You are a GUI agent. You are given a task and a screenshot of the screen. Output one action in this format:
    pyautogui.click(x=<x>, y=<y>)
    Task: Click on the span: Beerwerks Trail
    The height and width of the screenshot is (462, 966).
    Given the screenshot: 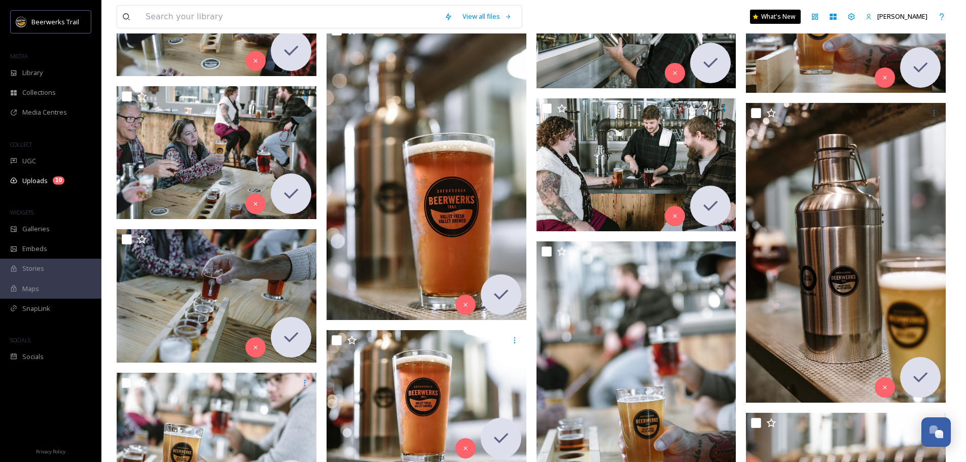 What is the action you would take?
    pyautogui.click(x=55, y=22)
    